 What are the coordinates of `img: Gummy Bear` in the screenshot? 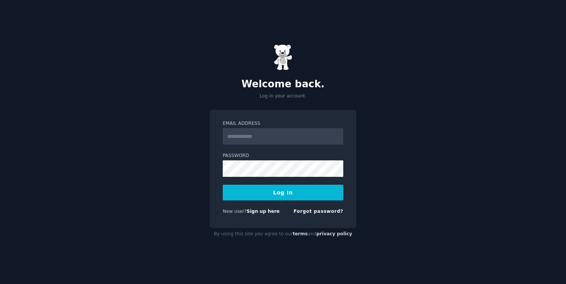 It's located at (283, 57).